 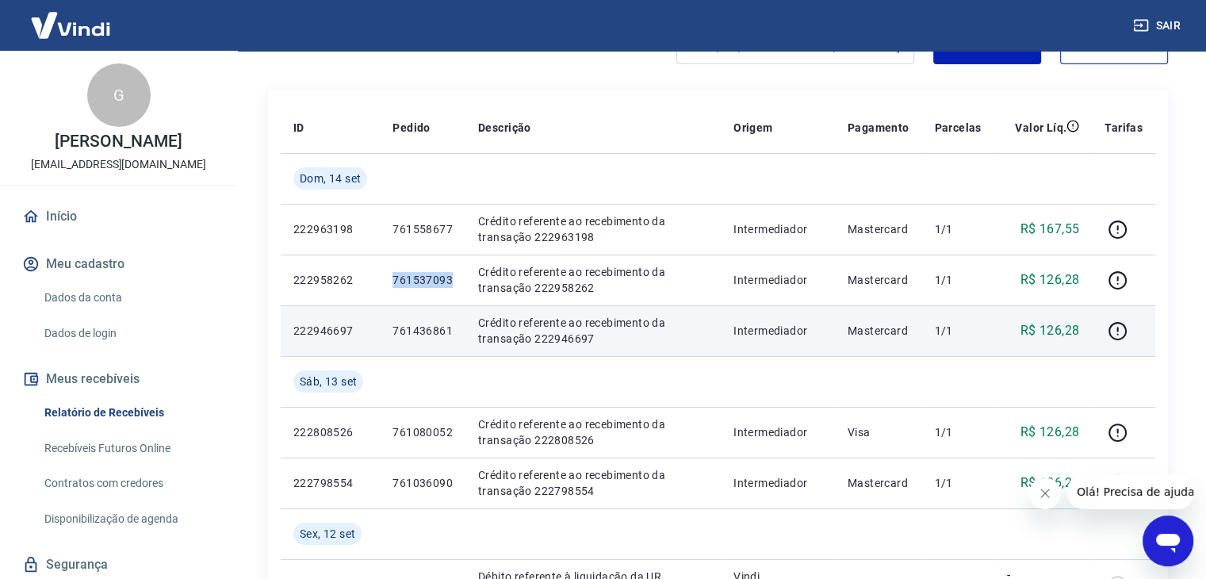 What do you see at coordinates (878, 432) in the screenshot?
I see `p: Visa` at bounding box center [878, 432].